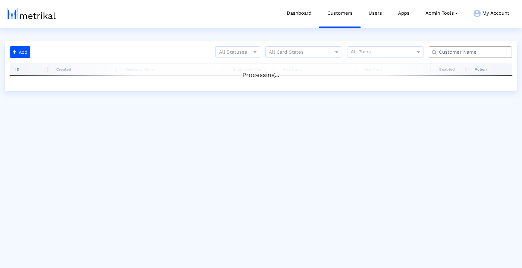 The height and width of the screenshot is (268, 522). What do you see at coordinates (472, 52) in the screenshot?
I see `input: Customer Name` at bounding box center [472, 52].